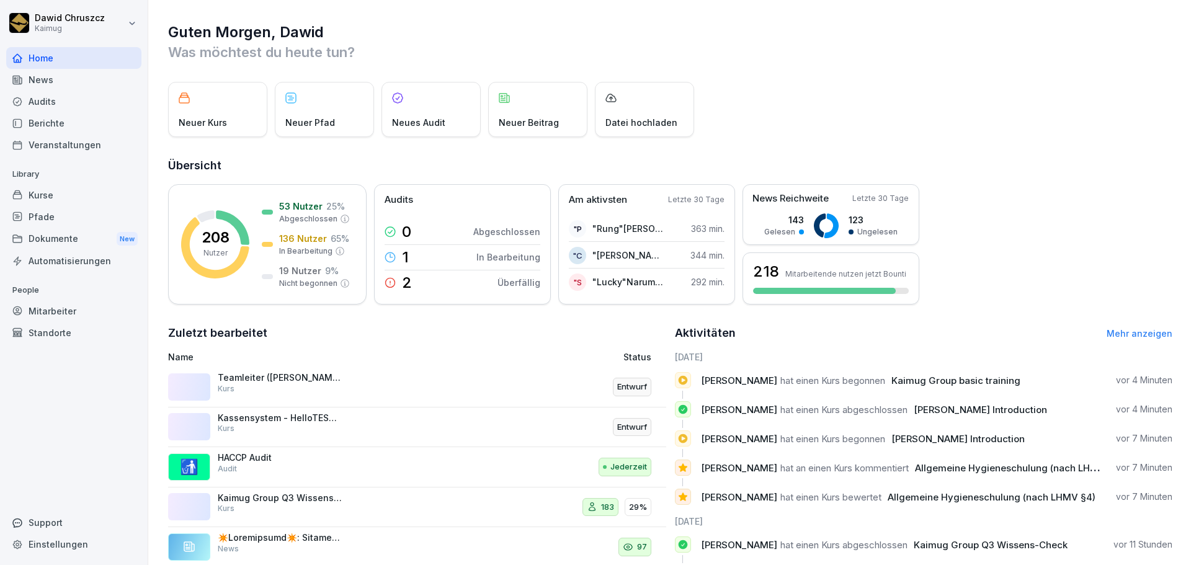 The height and width of the screenshot is (565, 1191). What do you see at coordinates (301, 206) in the screenshot?
I see `p: 53 Nutzer` at bounding box center [301, 206].